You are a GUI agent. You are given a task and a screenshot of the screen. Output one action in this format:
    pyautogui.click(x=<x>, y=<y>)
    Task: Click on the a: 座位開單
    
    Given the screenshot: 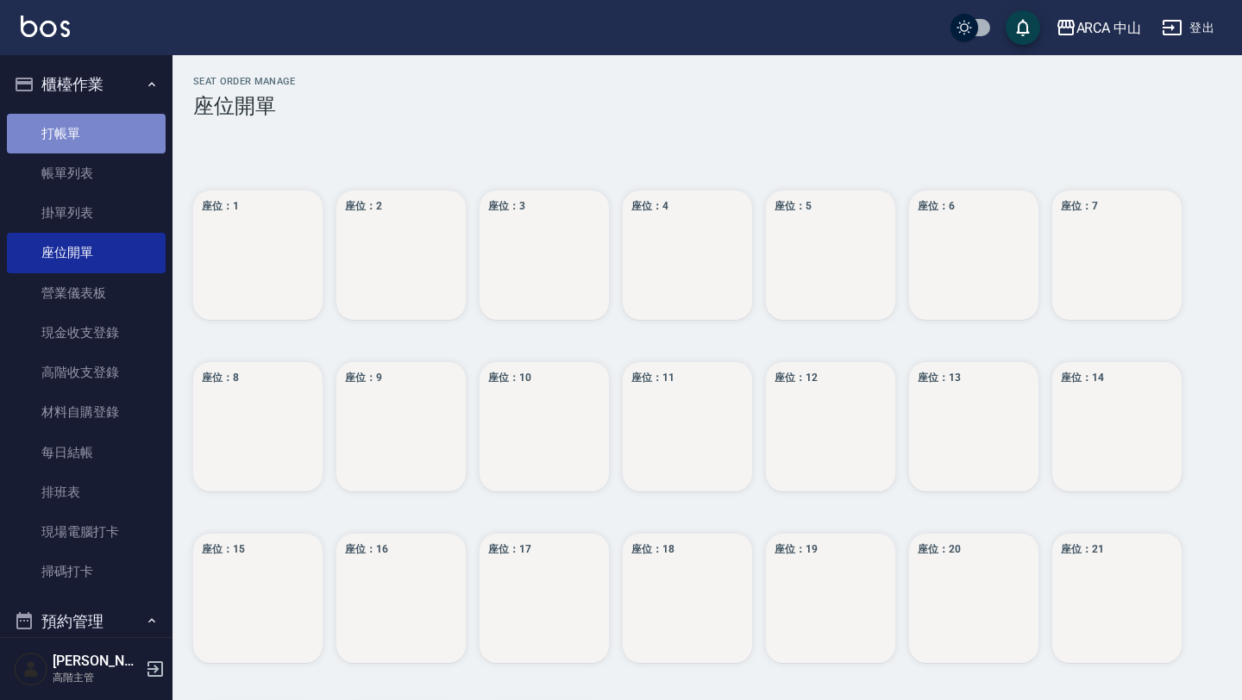 What is the action you would take?
    pyautogui.click(x=86, y=253)
    